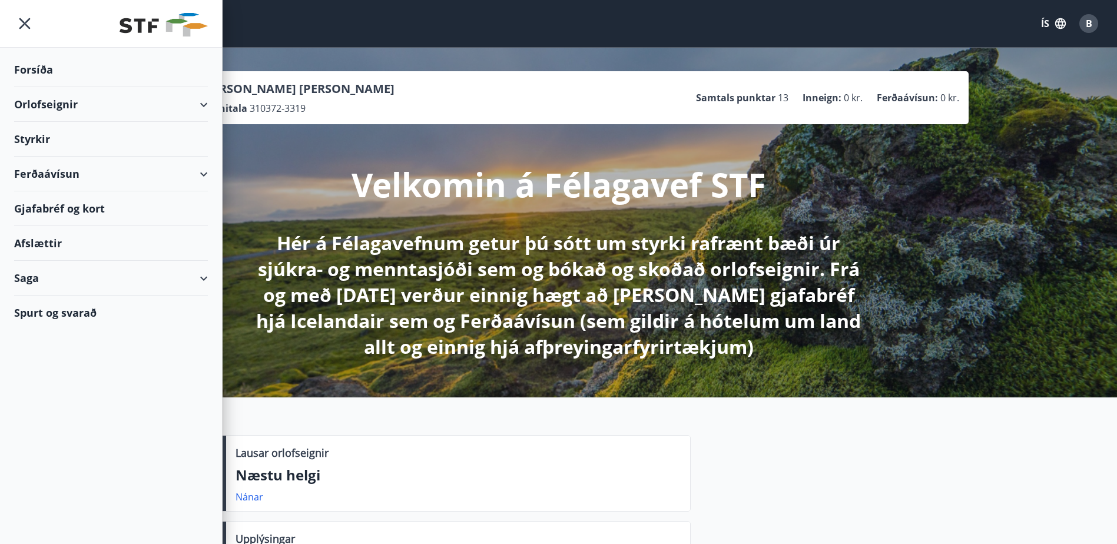  I want to click on p: Hér á Félagavefnum getur þú sótt um styrki rafrænt bæði úr sjúkra- og menntasjóði sem og bókað og..., so click(559, 295).